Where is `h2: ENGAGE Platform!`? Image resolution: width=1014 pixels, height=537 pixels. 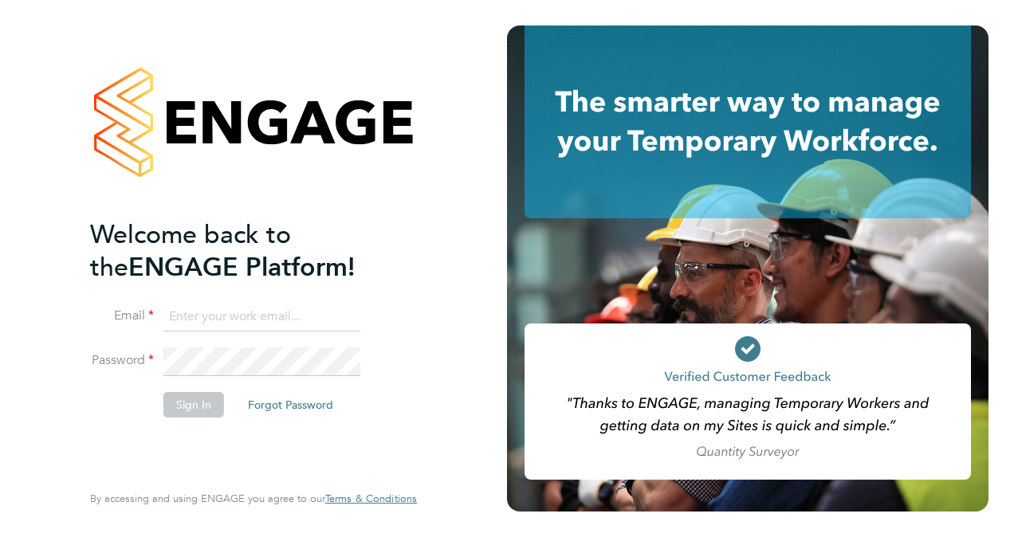
h2: ENGAGE Platform! is located at coordinates (246, 251).